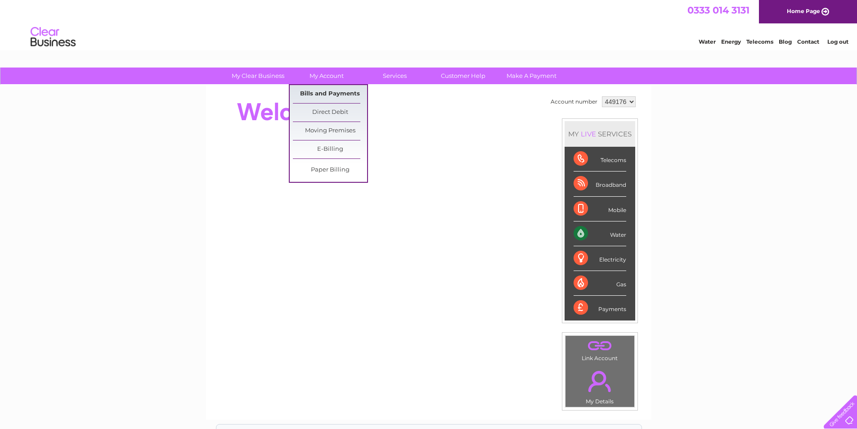 The image size is (857, 429). Describe the element at coordinates (718, 10) in the screenshot. I see `span: 0333 014 3131` at that location.